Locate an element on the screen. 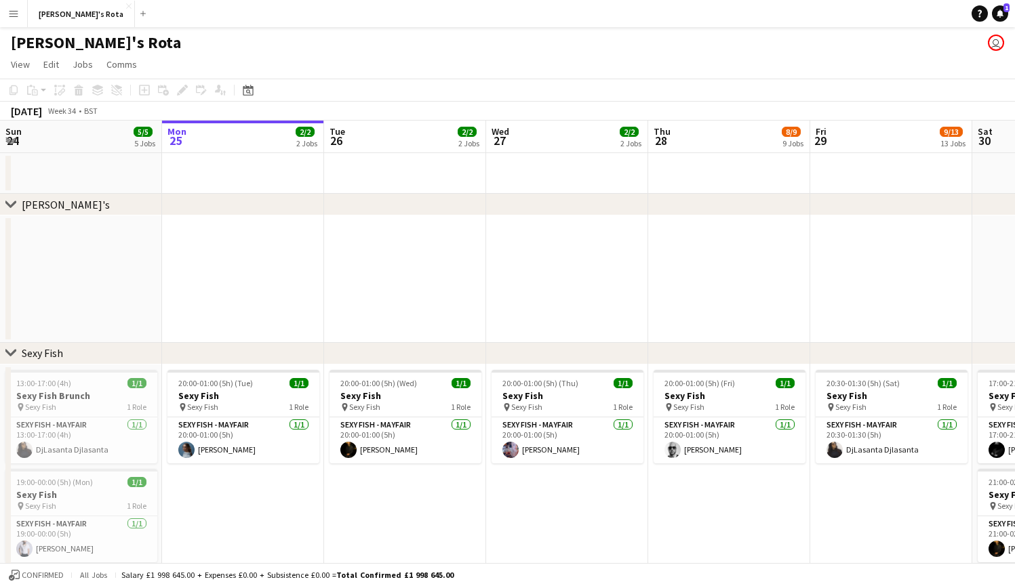 The height and width of the screenshot is (586, 1015). div: Sexy Fish is located at coordinates (42, 353).